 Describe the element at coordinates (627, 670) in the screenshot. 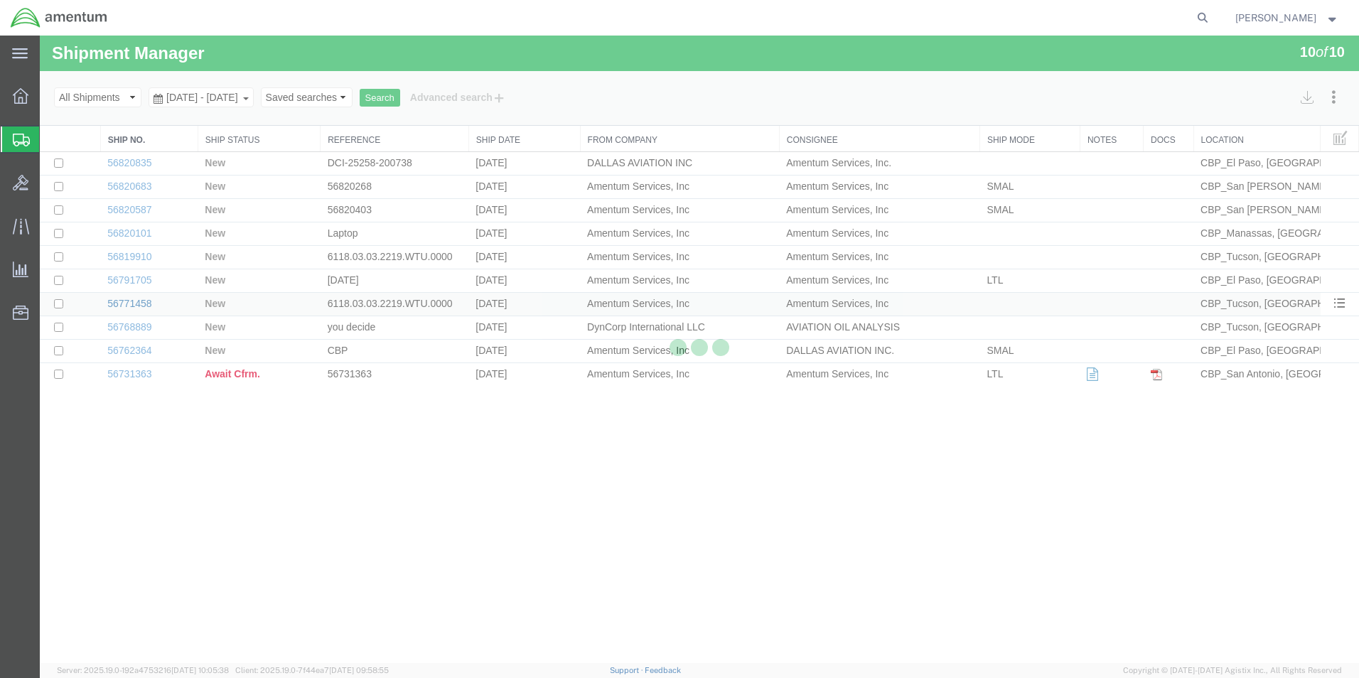

I see `a: Support` at that location.